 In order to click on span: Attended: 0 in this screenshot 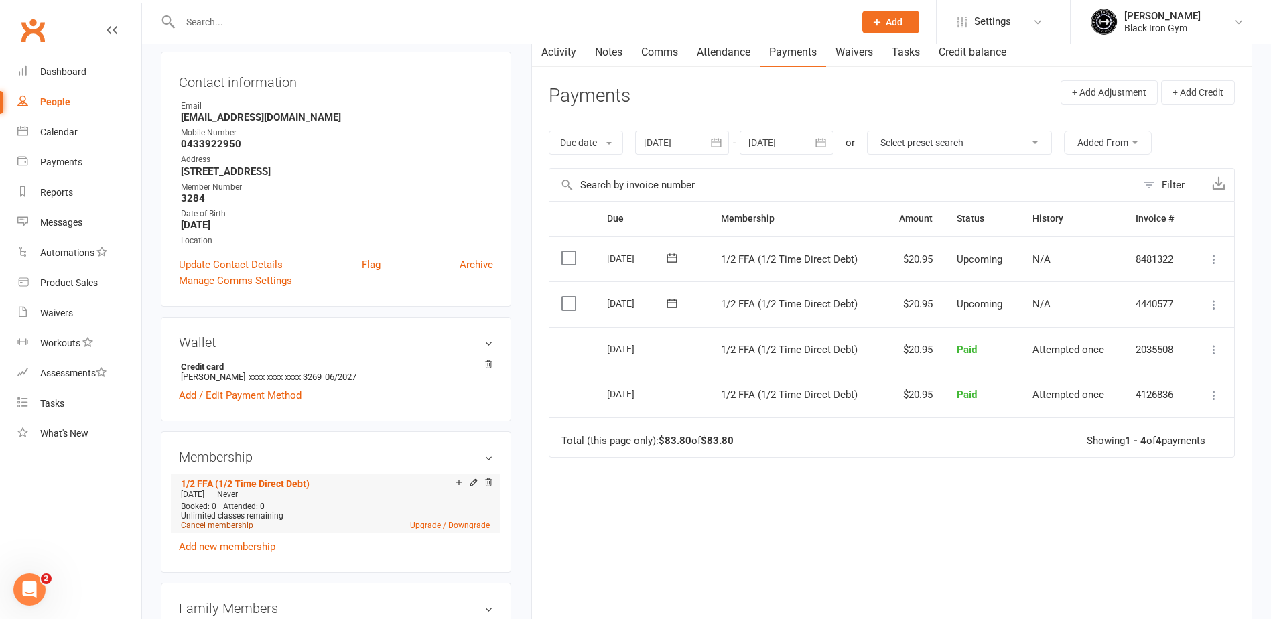, I will do `click(244, 506)`.